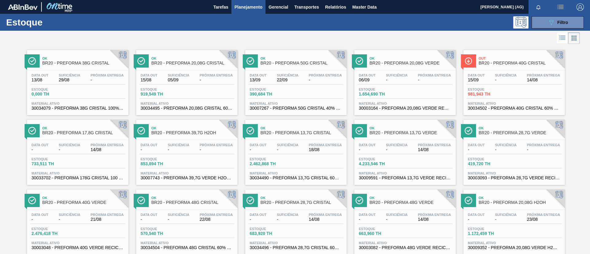  What do you see at coordinates (411, 133) in the screenshot?
I see `span: BR20 - PREFORMA 13,7G VERDE` at bounding box center [411, 133].